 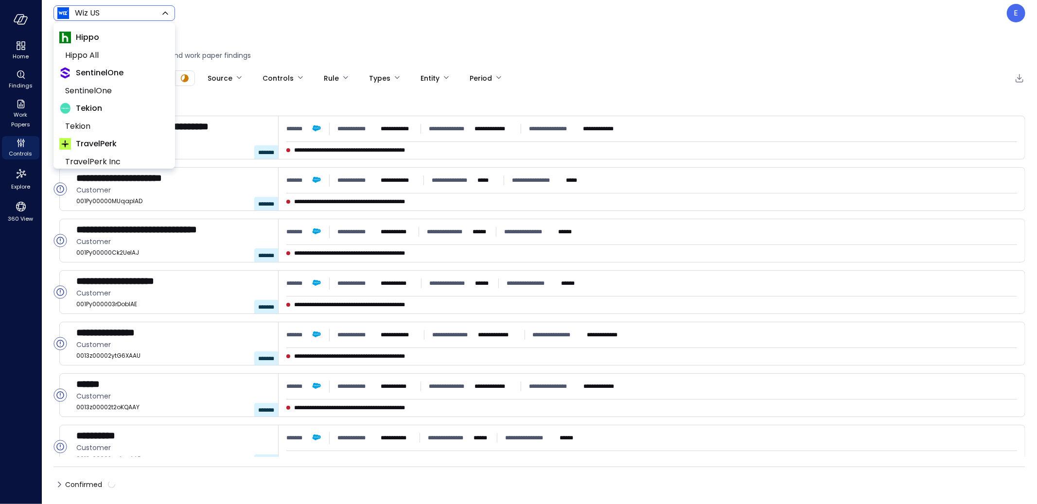 What do you see at coordinates (65, 108) in the screenshot?
I see `img: Tekion` at bounding box center [65, 108].